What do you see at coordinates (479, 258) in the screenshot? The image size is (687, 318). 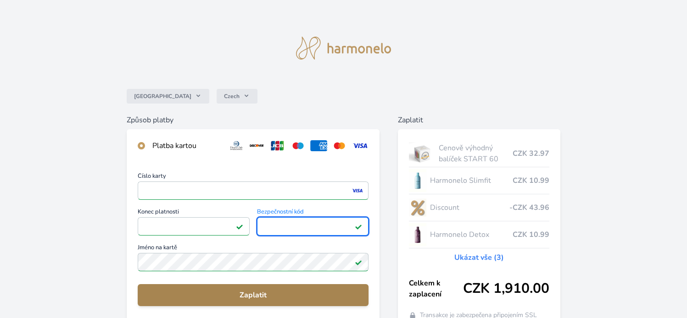 I see `a: Ukázat vše (3)` at bounding box center [479, 258].